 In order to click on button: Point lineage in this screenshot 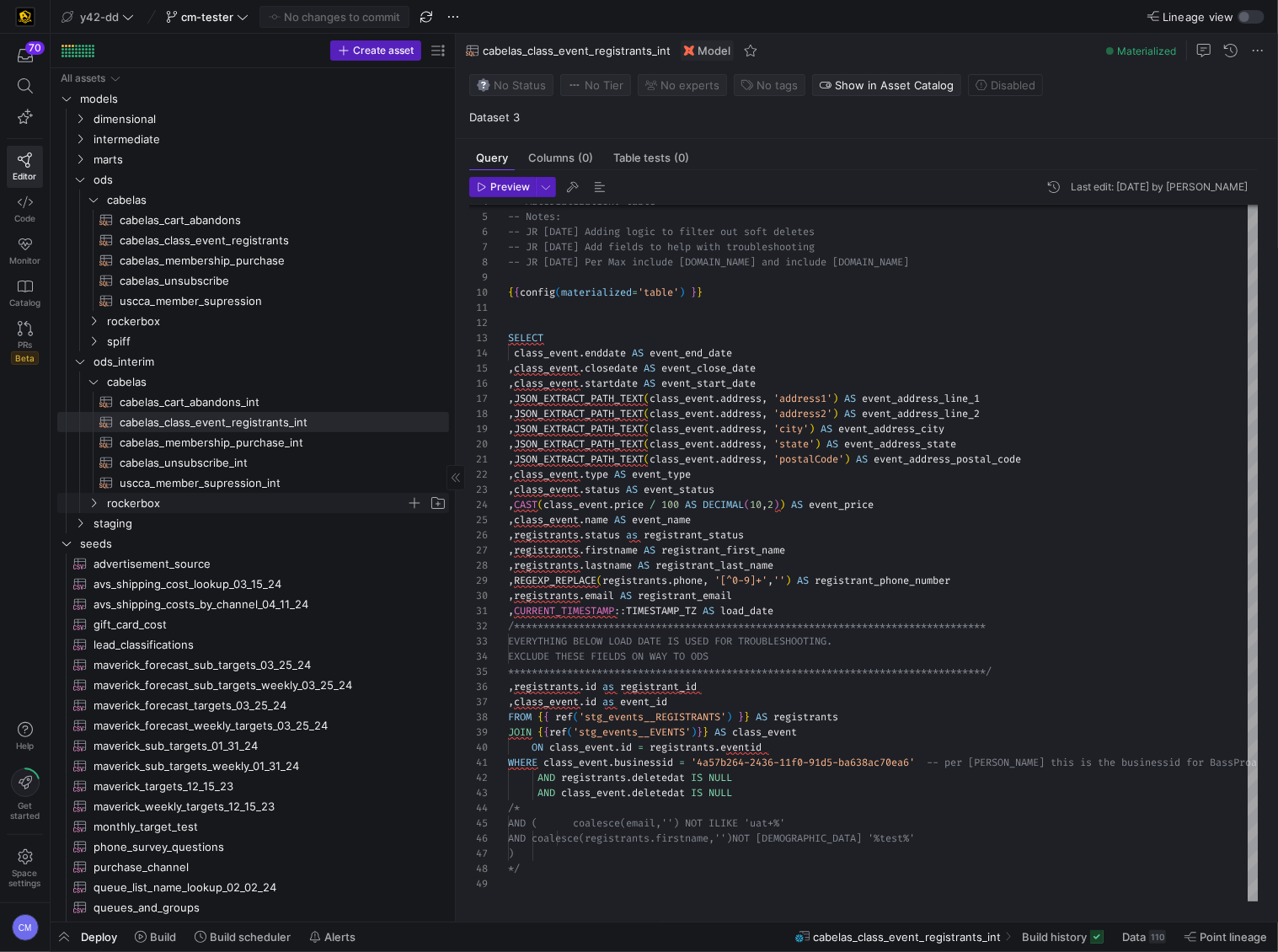, I will do `click(1226, 937)`.